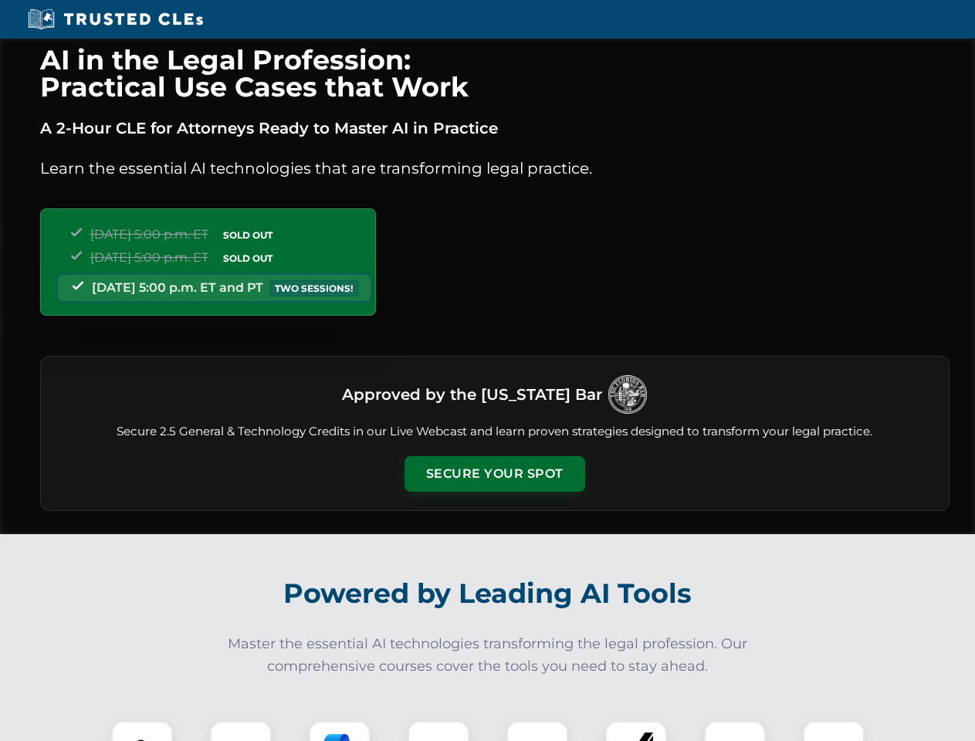 The height and width of the screenshot is (741, 975). What do you see at coordinates (488, 655) in the screenshot?
I see `p: Master the essential AI technologies transforming the legal profession. Our comprehensive courses...` at bounding box center [488, 655].